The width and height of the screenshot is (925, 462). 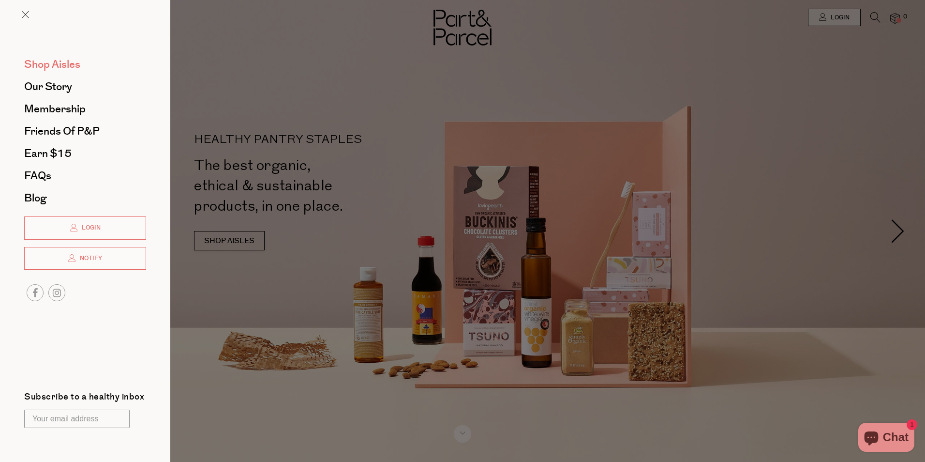 I want to click on span: Login, so click(x=90, y=227).